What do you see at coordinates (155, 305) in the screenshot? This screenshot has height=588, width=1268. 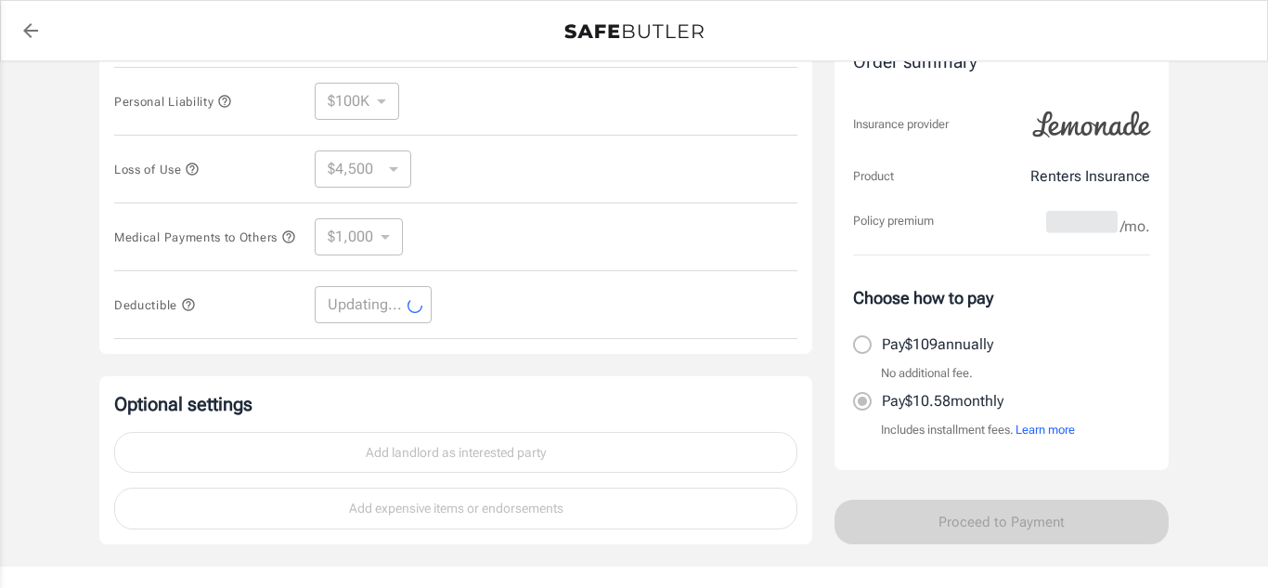 I see `span: Deductible` at bounding box center [155, 305].